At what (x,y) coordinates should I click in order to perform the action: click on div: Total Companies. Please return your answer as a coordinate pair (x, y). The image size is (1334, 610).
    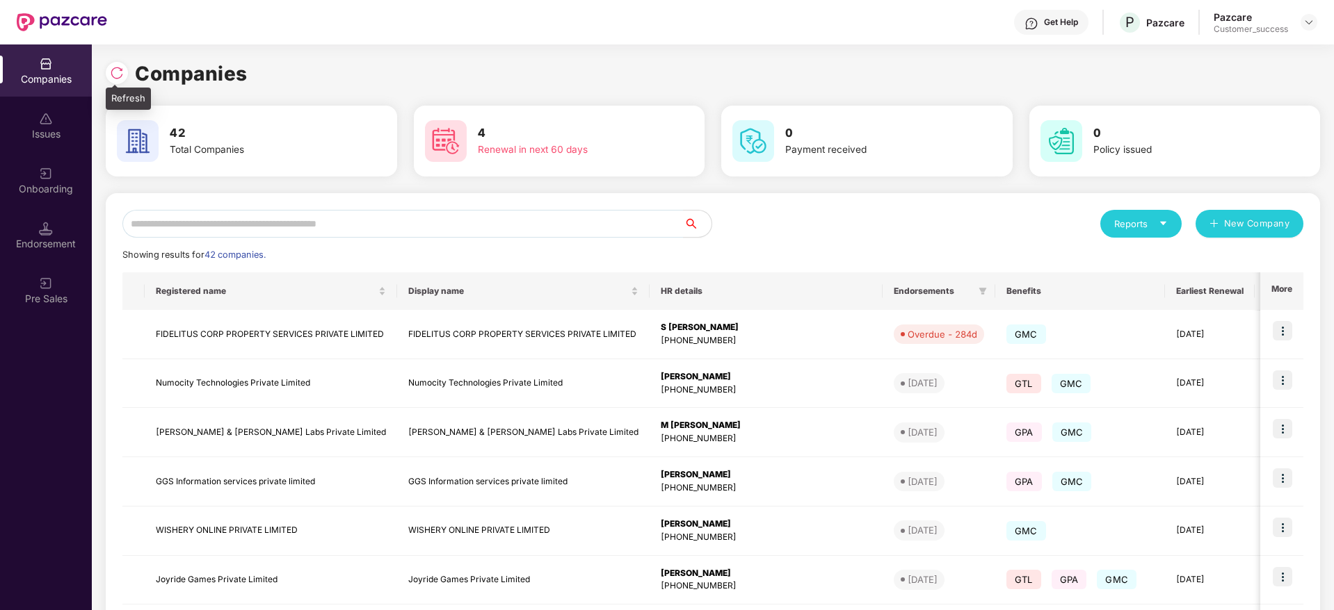
    Looking at the image, I should click on (257, 150).